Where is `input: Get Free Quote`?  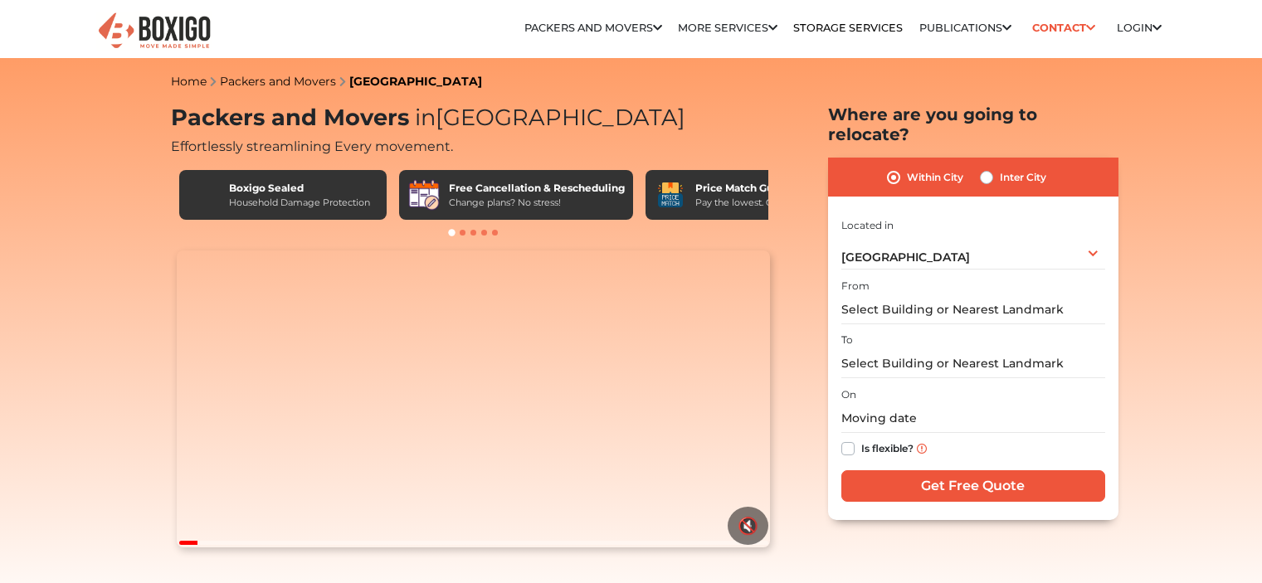
input: Get Free Quote is located at coordinates (973, 486).